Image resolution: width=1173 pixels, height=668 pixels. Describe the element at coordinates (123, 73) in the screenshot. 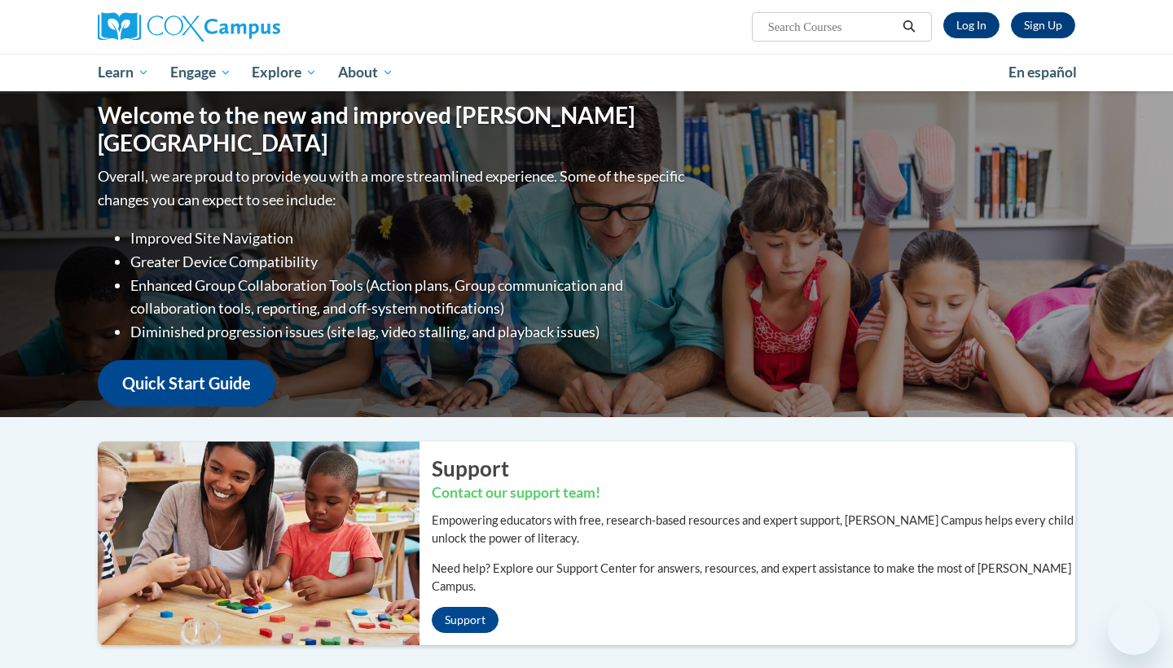

I see `a: Learn` at that location.